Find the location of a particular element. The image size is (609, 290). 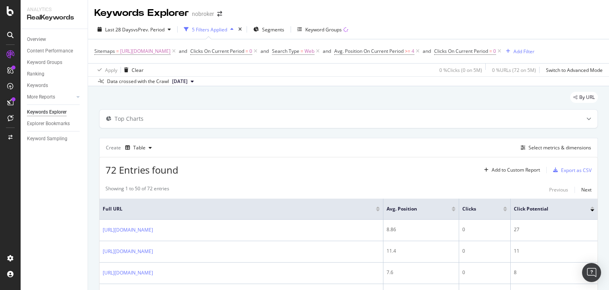

span: 4 is located at coordinates (413, 51).